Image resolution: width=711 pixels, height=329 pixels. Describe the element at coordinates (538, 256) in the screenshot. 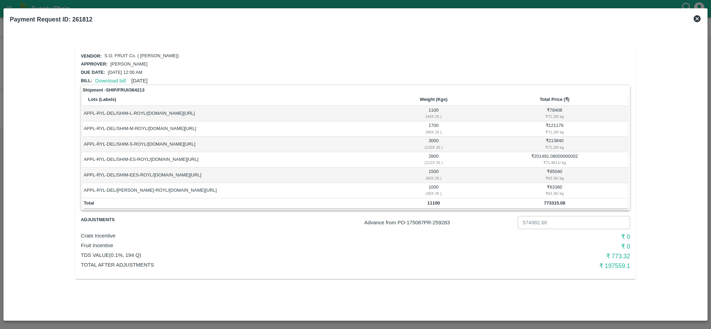

I see `h6: ₹ 773.32` at that location.